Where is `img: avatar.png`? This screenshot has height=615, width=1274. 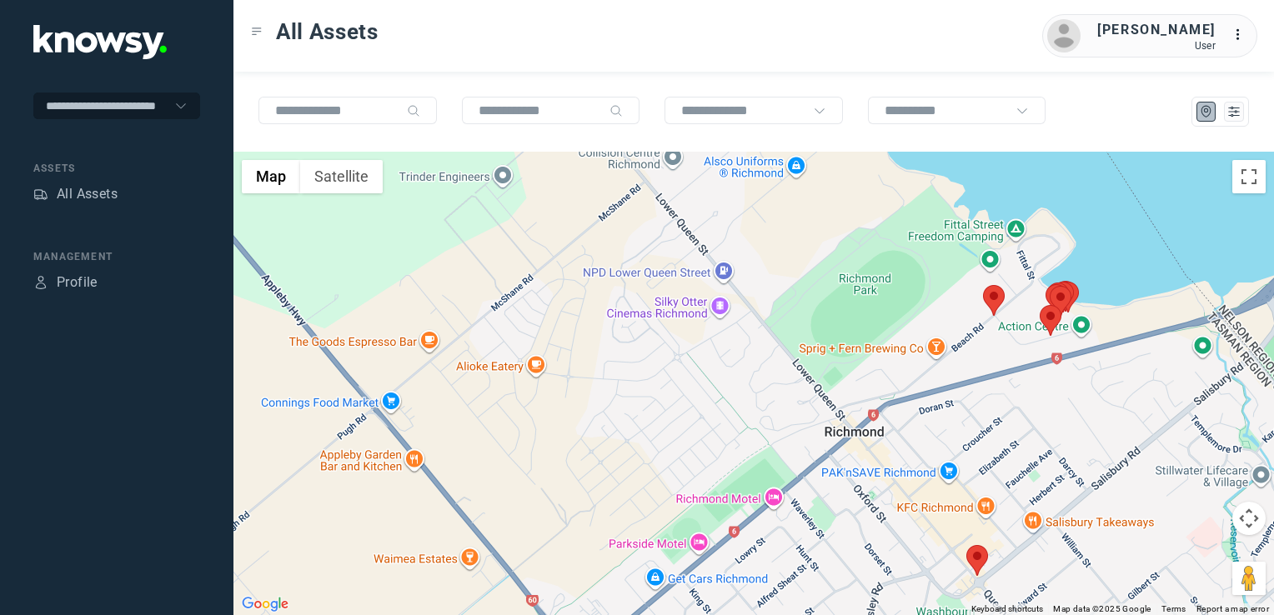 img: avatar.png is located at coordinates (1064, 36).